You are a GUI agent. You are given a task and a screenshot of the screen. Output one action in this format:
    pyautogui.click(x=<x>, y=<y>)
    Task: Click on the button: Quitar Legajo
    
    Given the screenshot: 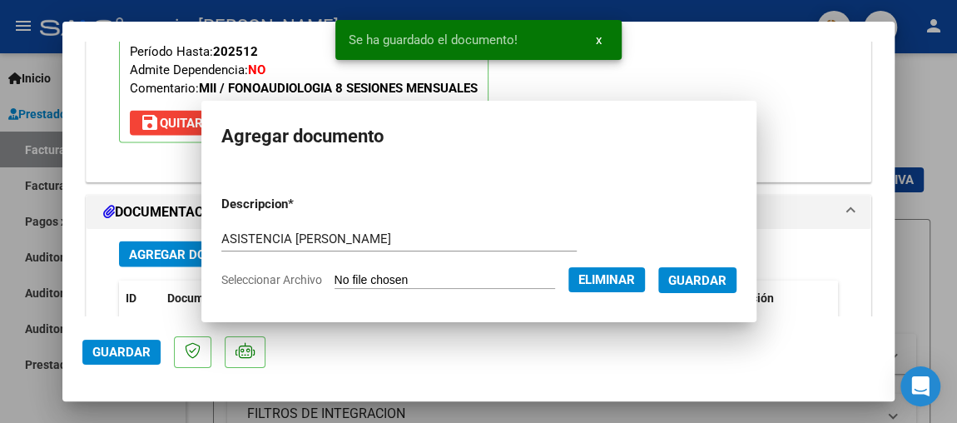 What is the action you would take?
    pyautogui.click(x=196, y=123)
    